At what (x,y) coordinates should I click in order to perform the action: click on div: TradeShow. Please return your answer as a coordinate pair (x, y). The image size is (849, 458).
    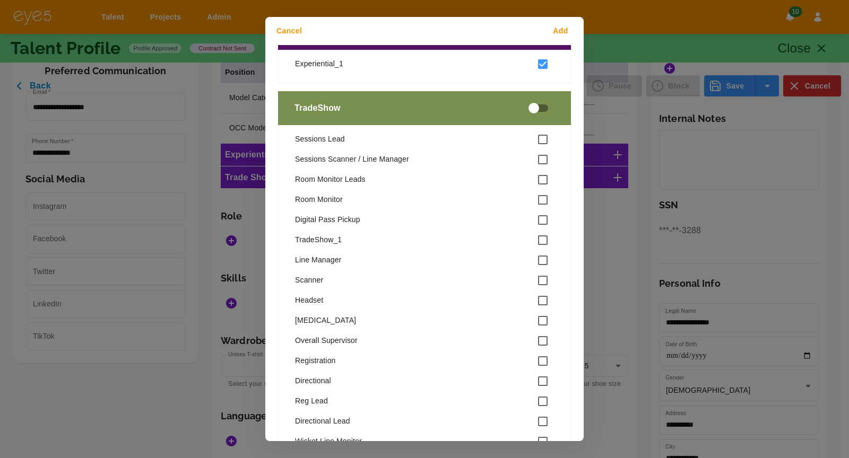
    Looking at the image, I should click on (424, 108).